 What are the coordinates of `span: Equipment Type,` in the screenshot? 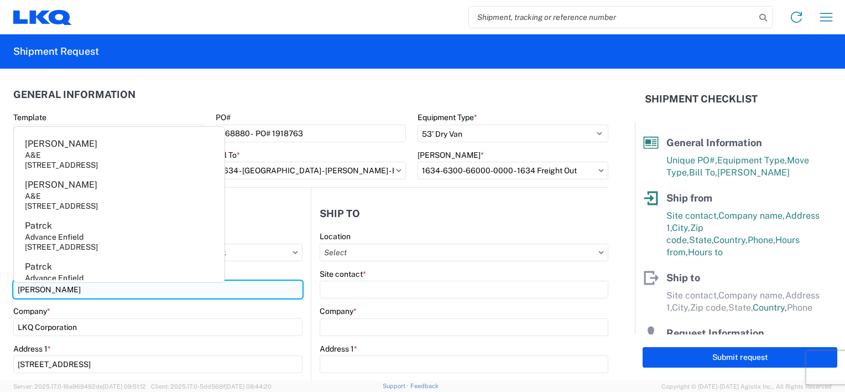 It's located at (752, 160).